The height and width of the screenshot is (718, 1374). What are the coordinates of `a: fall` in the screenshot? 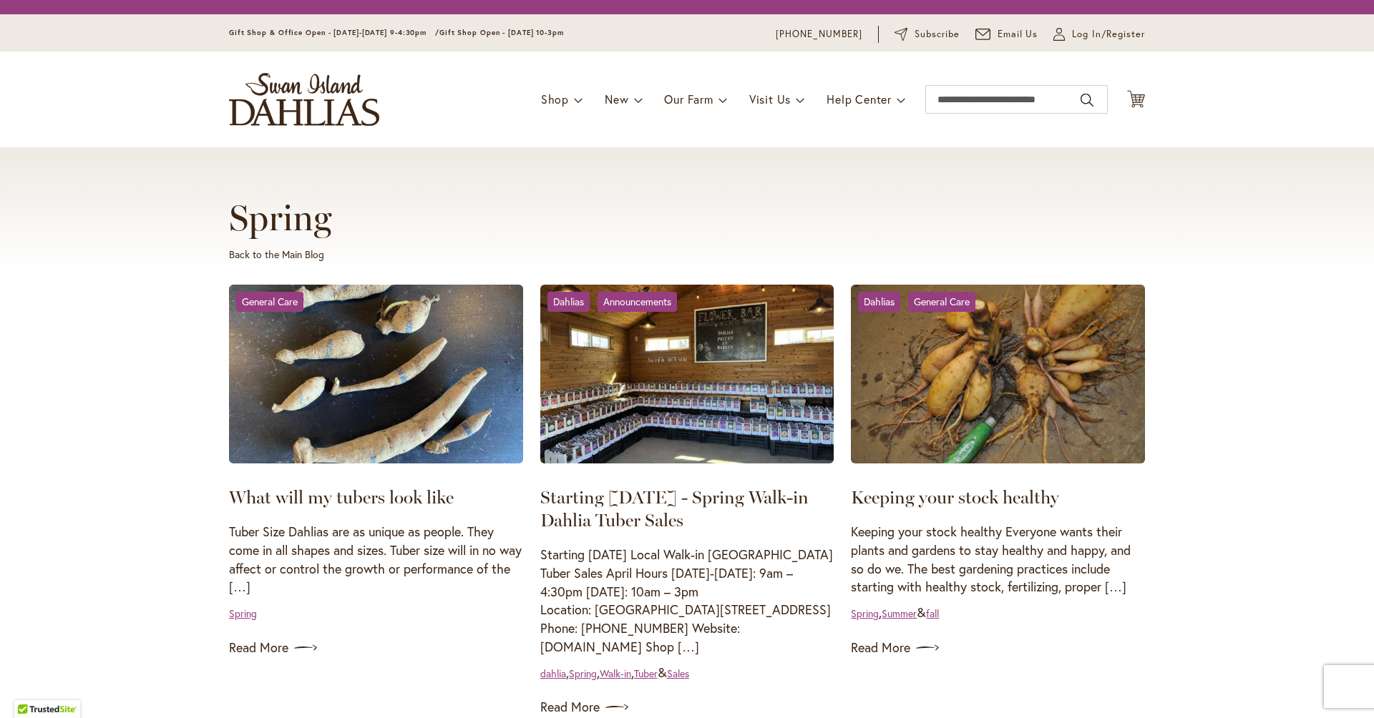 It's located at (932, 613).